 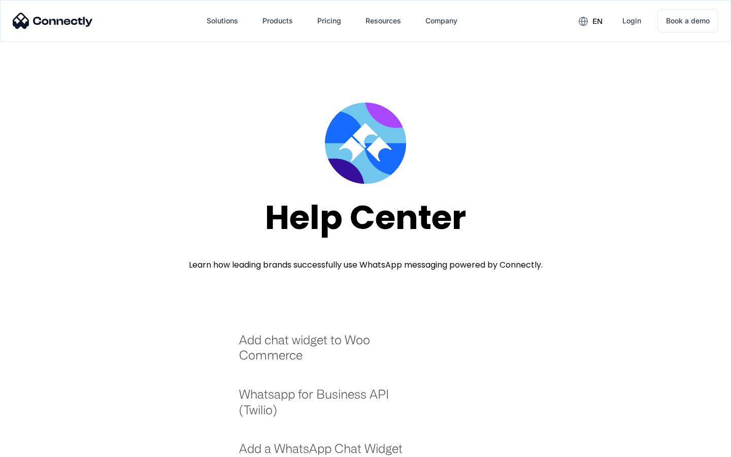 What do you see at coordinates (329, 21) in the screenshot?
I see `a: Pricing` at bounding box center [329, 21].